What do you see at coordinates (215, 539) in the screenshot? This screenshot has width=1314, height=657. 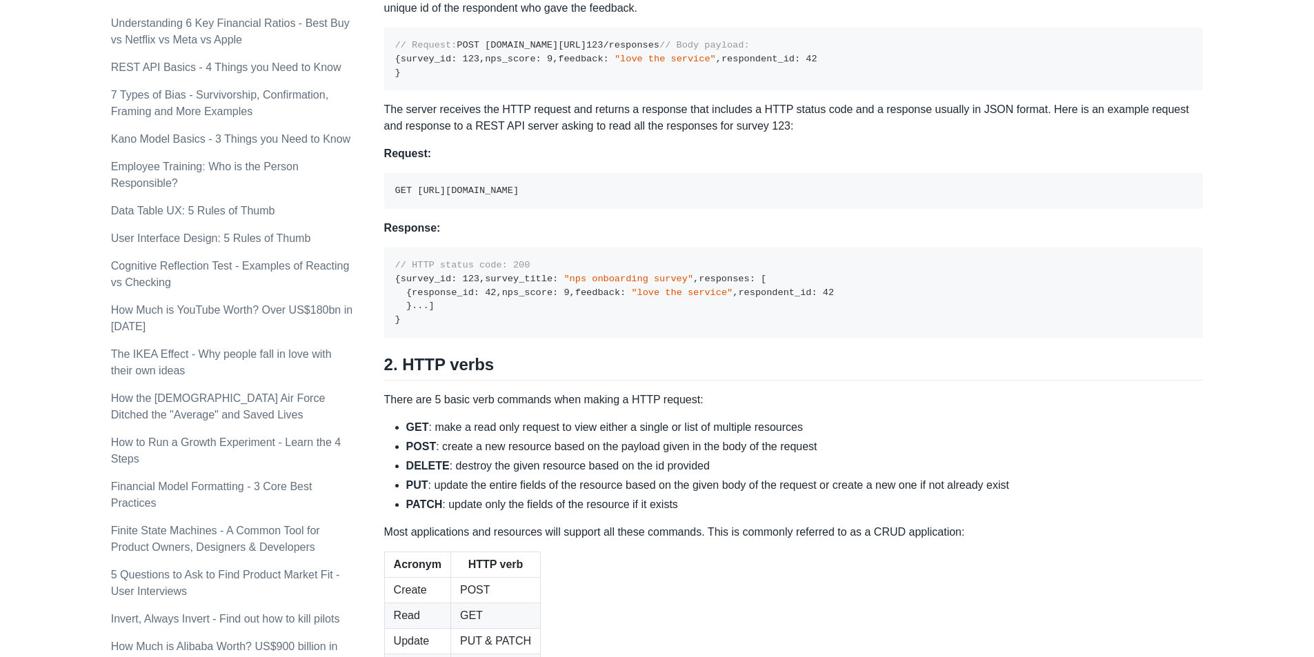 I see `a: Finite State Machines - A Common Tool for Product Owners, Designers & Developers` at bounding box center [215, 539].